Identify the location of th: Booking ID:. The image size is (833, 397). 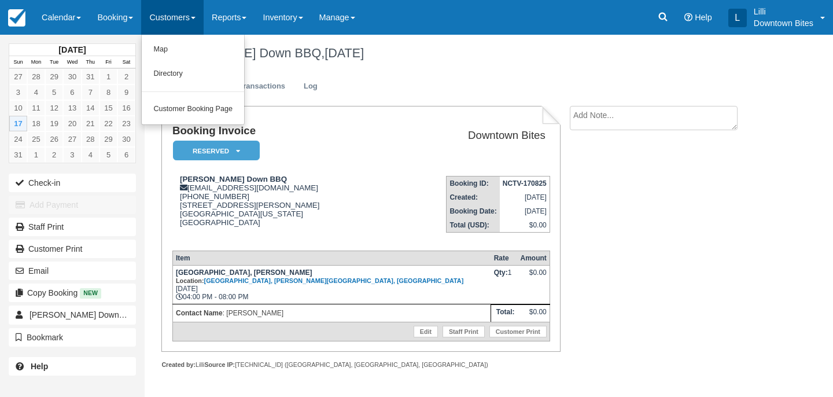
(473, 183).